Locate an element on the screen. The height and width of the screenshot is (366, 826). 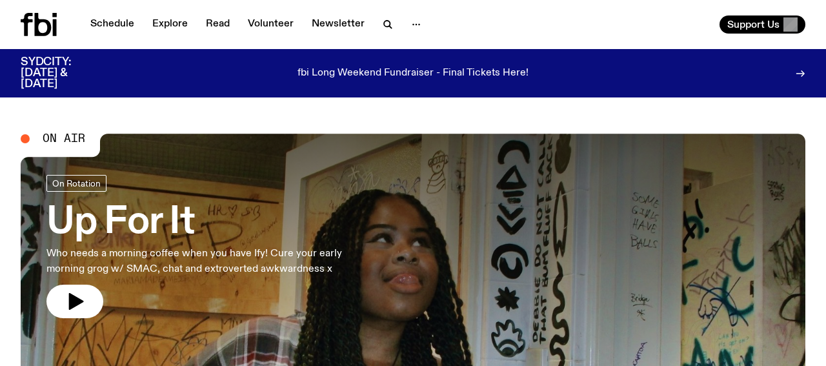
span: On Rotation is located at coordinates (76, 183).